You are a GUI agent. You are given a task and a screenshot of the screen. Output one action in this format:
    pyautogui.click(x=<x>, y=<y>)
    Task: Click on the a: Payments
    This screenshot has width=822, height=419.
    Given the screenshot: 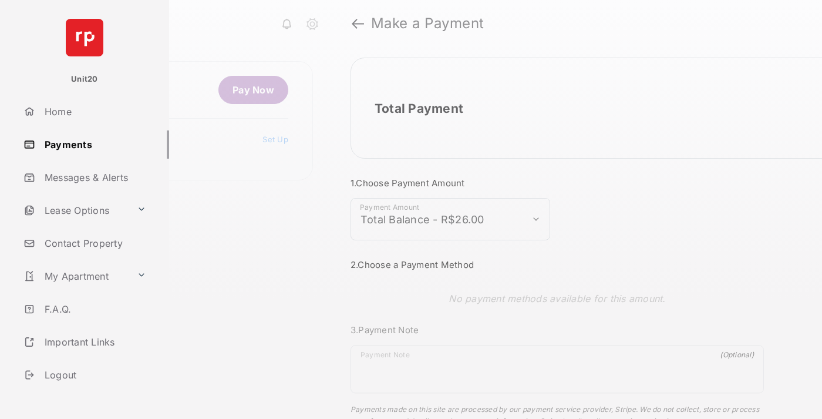 What is the action you would take?
    pyautogui.click(x=94, y=144)
    